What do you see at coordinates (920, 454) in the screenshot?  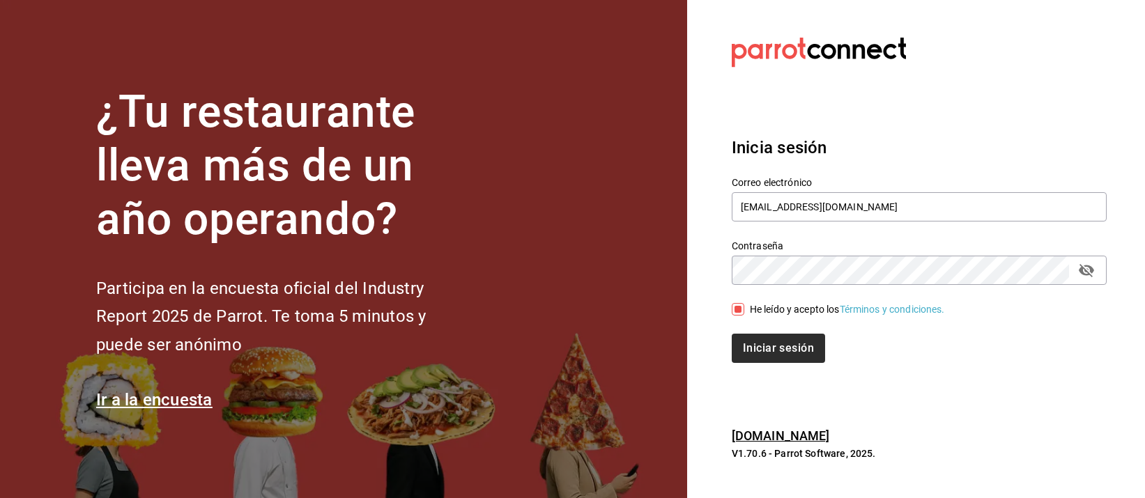 I see `p: V1.70.6 - Parrot Software, 2025.` at bounding box center [920, 454].